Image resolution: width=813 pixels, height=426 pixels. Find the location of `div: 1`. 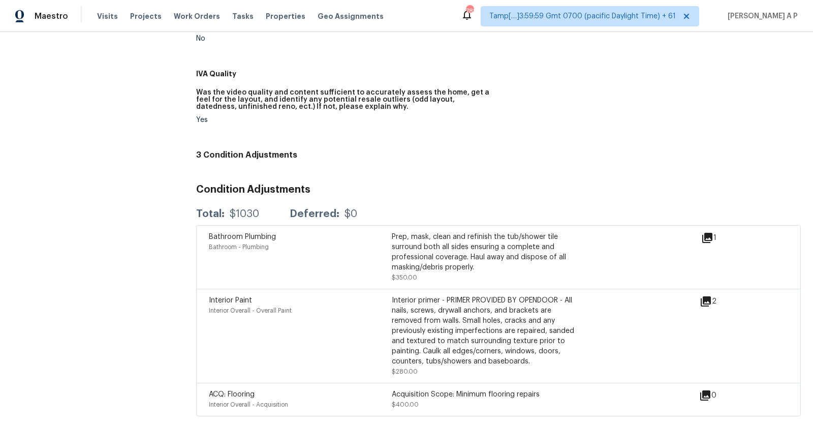

div: 1 is located at coordinates (725, 238).